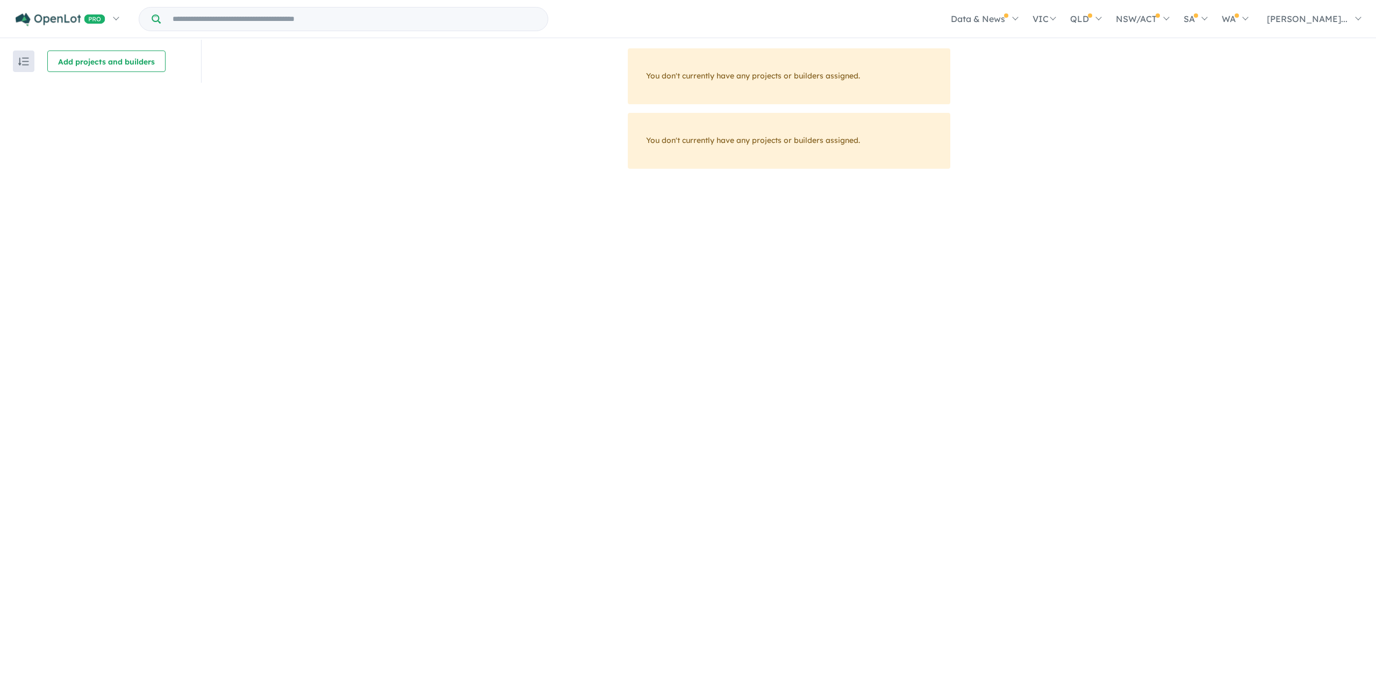  Describe the element at coordinates (354, 19) in the screenshot. I see `input: Try estate name, suburb, builder or developer` at that location.